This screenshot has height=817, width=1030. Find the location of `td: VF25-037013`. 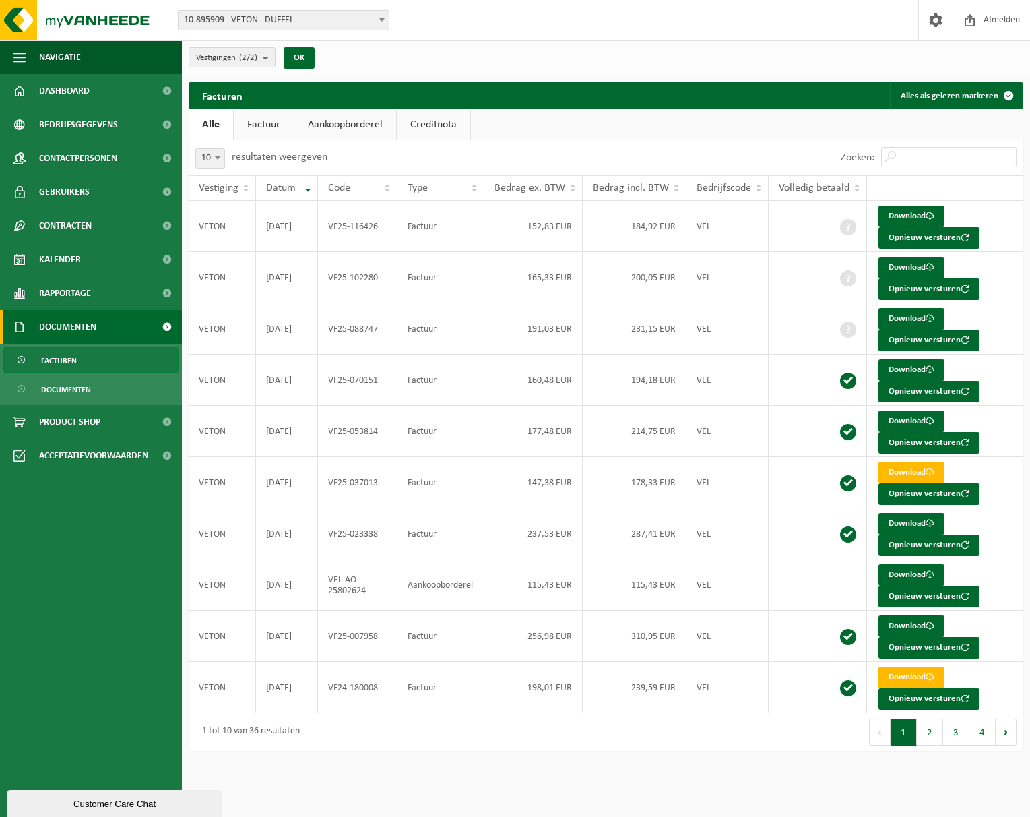

td: VF25-037013 is located at coordinates (357, 483).